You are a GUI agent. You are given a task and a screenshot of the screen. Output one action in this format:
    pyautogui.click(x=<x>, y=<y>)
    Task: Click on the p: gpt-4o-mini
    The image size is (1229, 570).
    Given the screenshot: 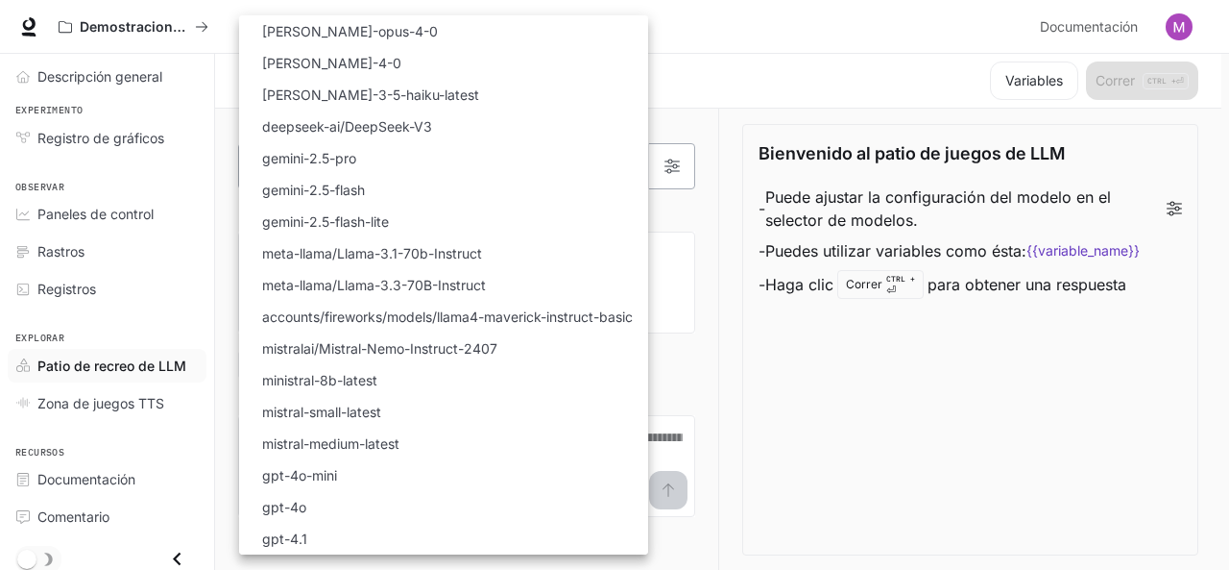 What is the action you would take?
    pyautogui.click(x=300, y=474)
    